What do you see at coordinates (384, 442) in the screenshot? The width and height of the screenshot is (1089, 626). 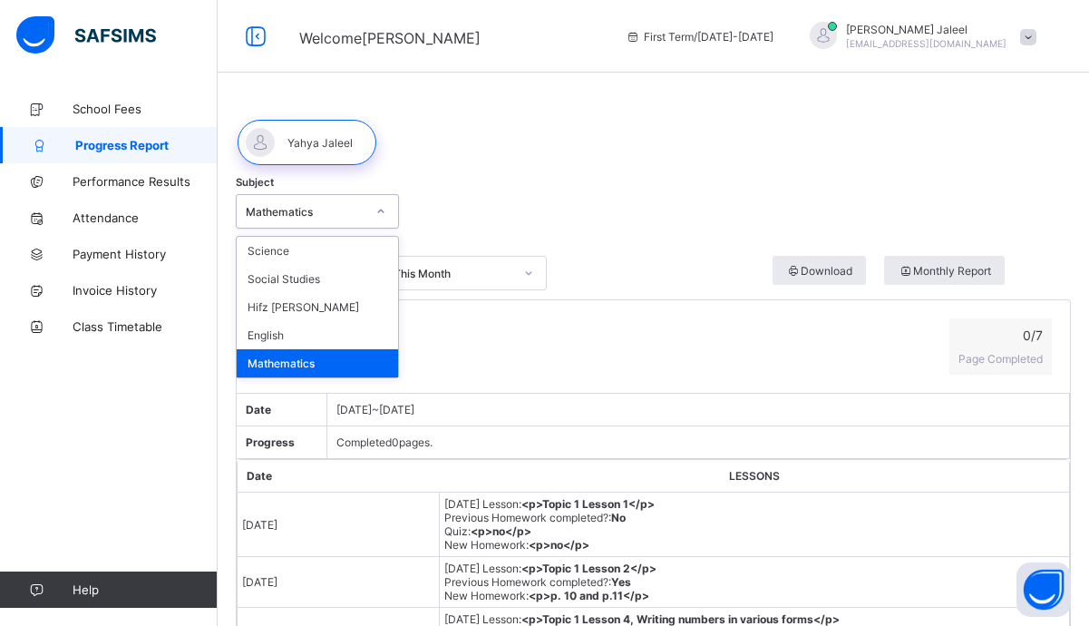 I see `span: Completed 0 pages.` at bounding box center [384, 442].